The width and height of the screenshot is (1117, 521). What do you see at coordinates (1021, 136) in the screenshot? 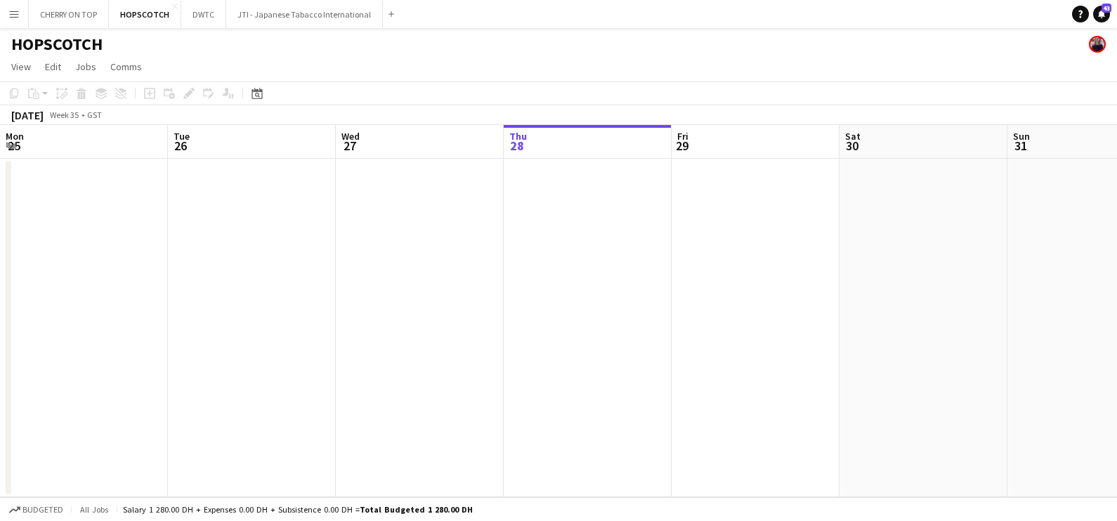
I see `span: Sun` at bounding box center [1021, 136].